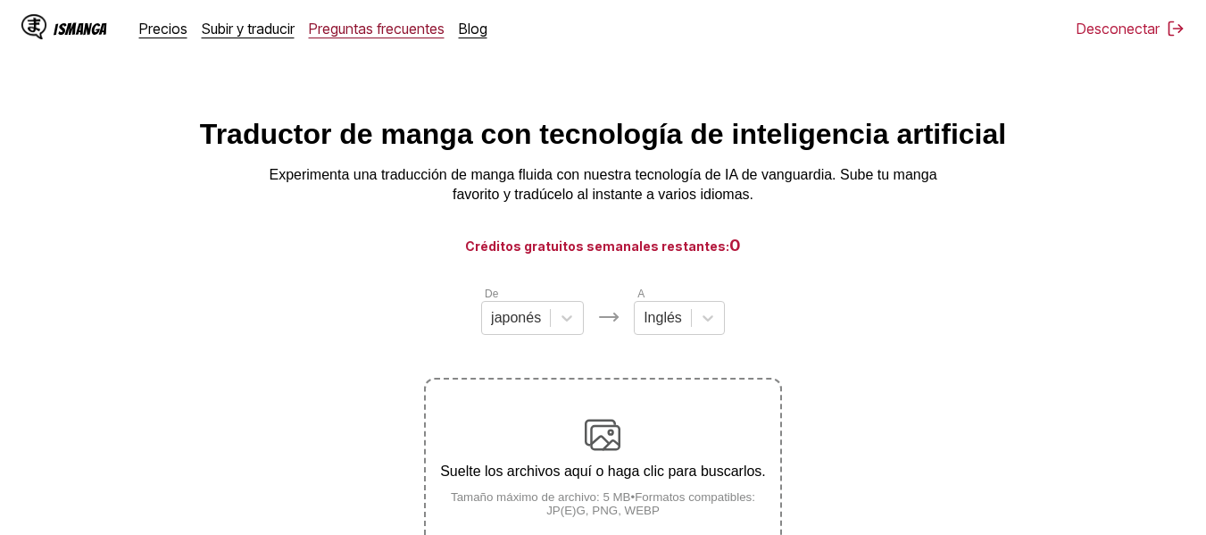 The width and height of the screenshot is (1206, 535). I want to click on img: desconectar, so click(1176, 29).